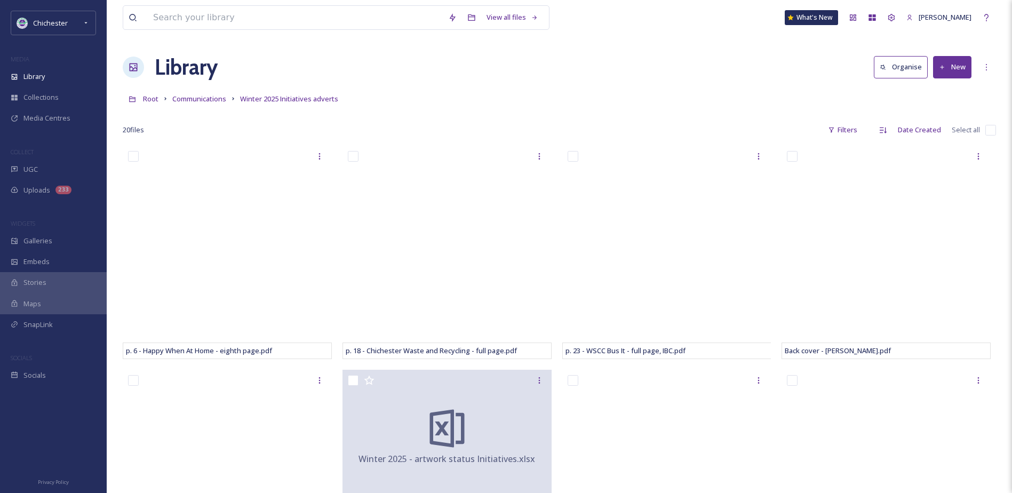 This screenshot has height=493, width=1012. Describe the element at coordinates (41, 97) in the screenshot. I see `span: Collections` at that location.